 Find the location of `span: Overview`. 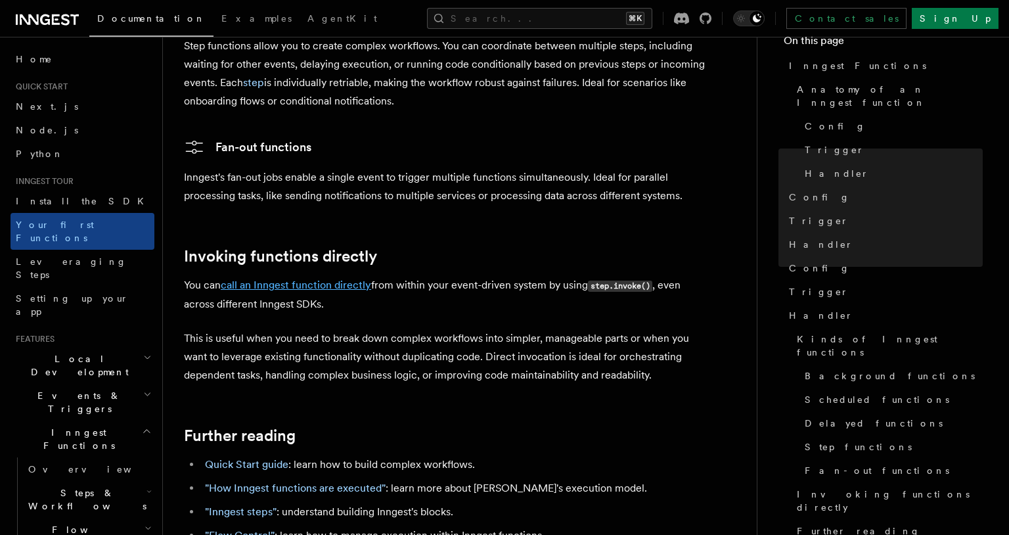

span: Overview is located at coordinates (96, 469).